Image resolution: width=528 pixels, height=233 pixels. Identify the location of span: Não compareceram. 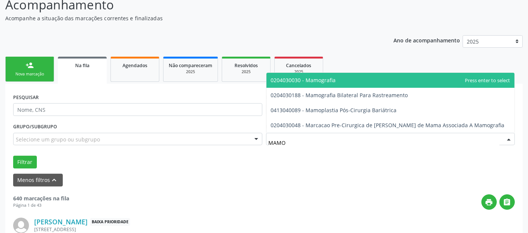
(191, 65).